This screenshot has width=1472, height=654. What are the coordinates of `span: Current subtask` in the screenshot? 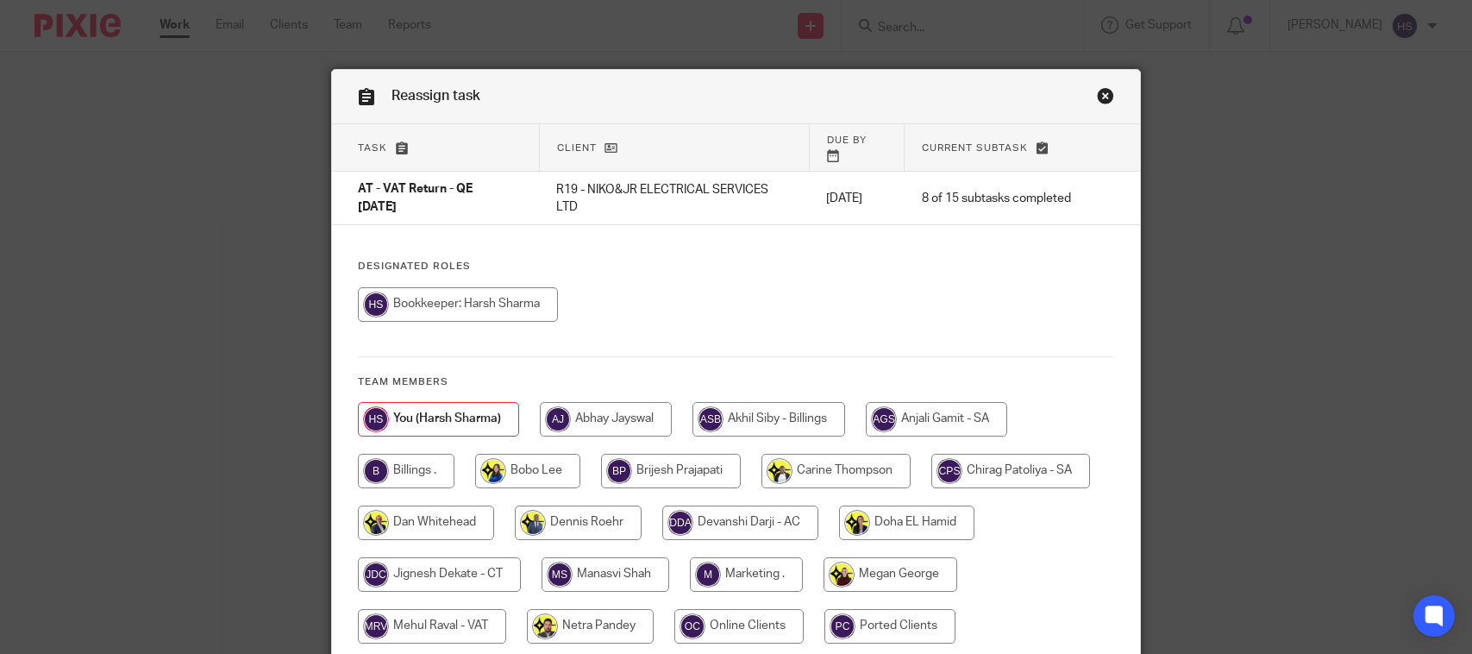 It's located at (975, 147).